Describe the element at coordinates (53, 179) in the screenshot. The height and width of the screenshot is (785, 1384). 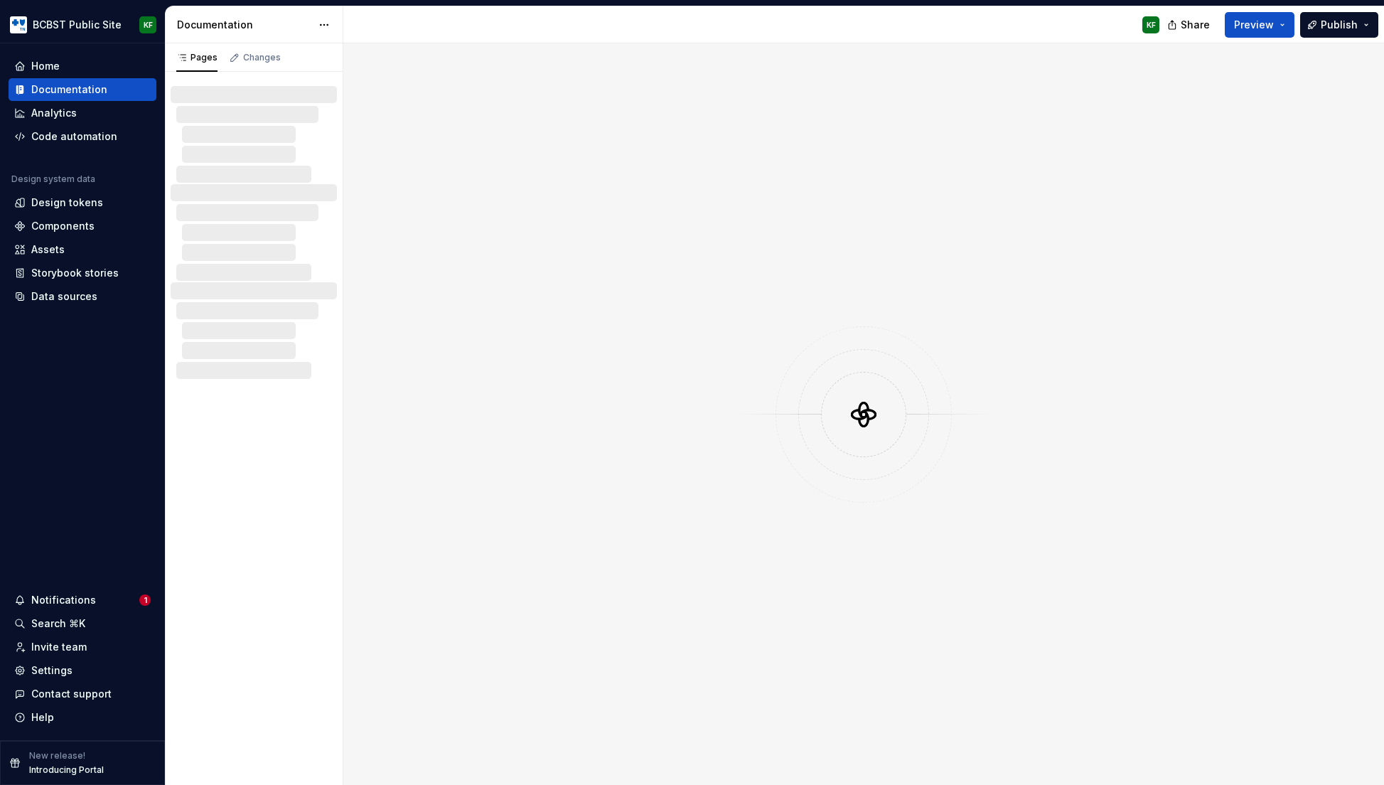
I see `div: Design system data` at that location.